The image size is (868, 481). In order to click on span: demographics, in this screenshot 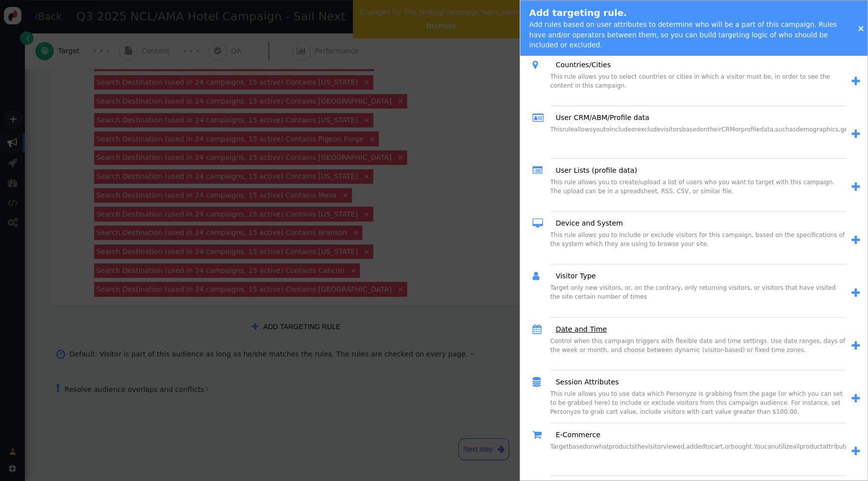, I will do `click(818, 129)`.